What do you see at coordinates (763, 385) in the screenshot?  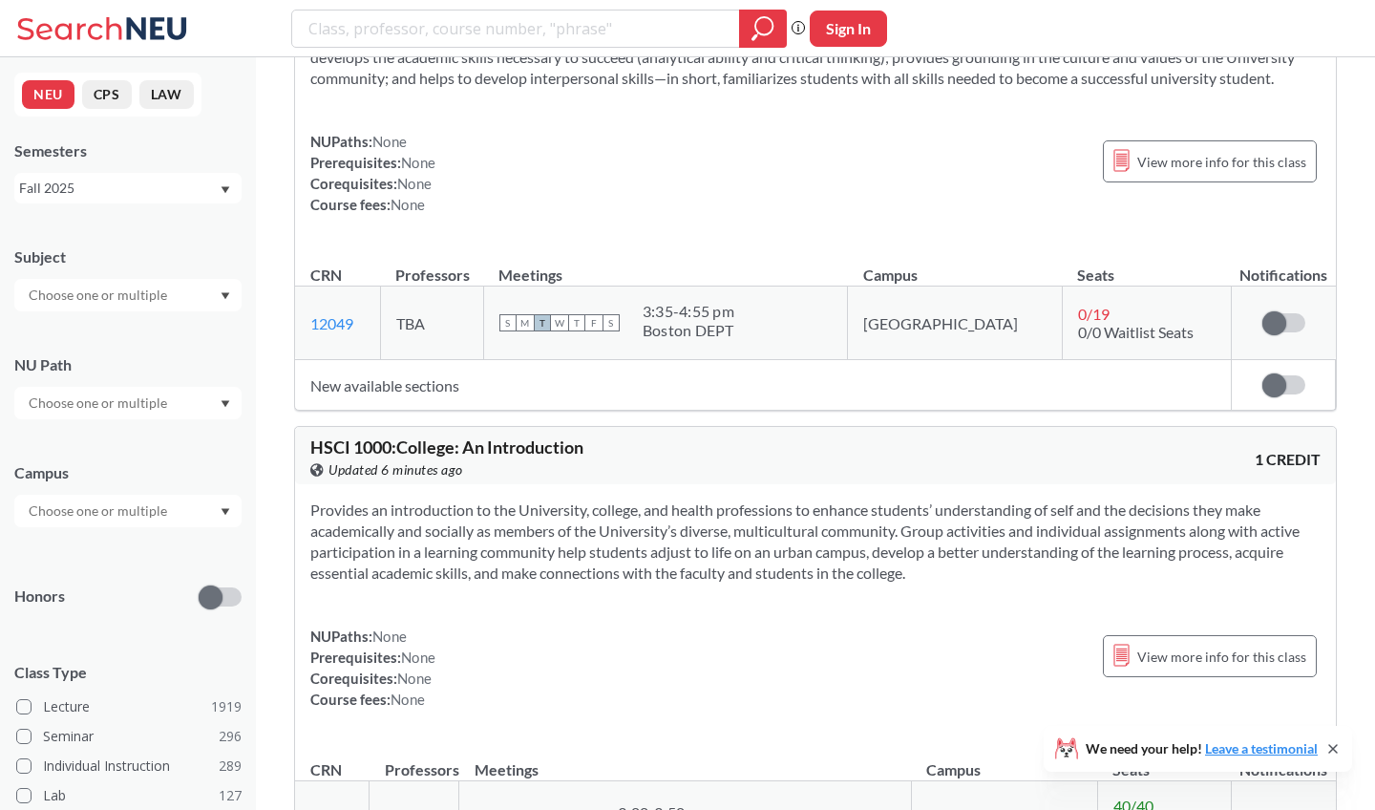 I see `td: New available sections` at bounding box center [763, 385].